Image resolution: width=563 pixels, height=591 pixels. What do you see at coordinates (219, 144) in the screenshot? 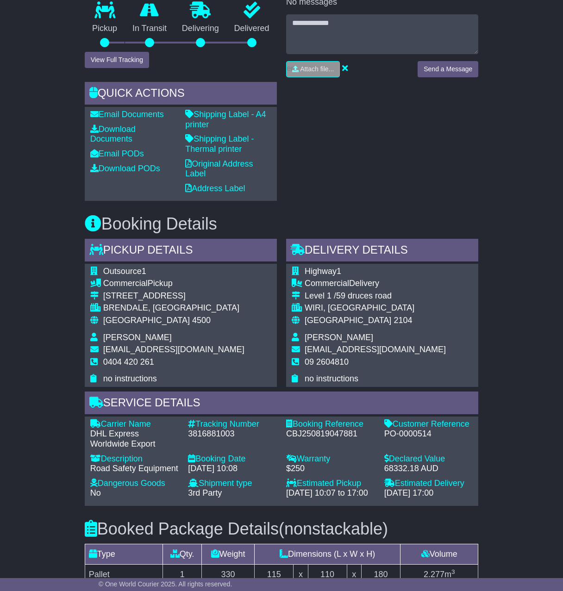
I see `a: Shipping Label - Thermal printer` at bounding box center [219, 144].